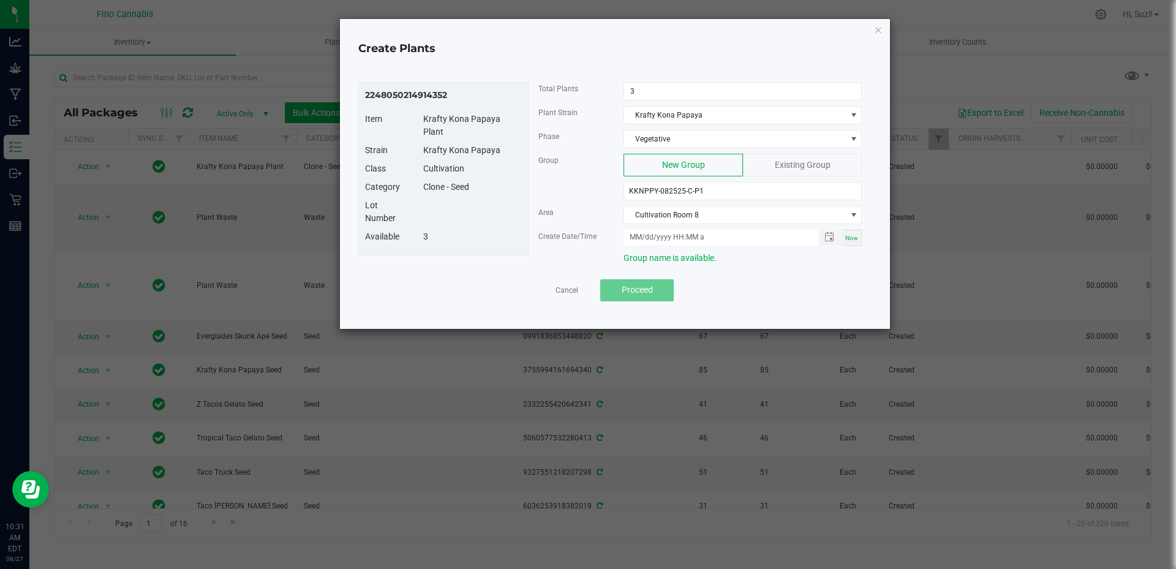  I want to click on span: Area, so click(546, 213).